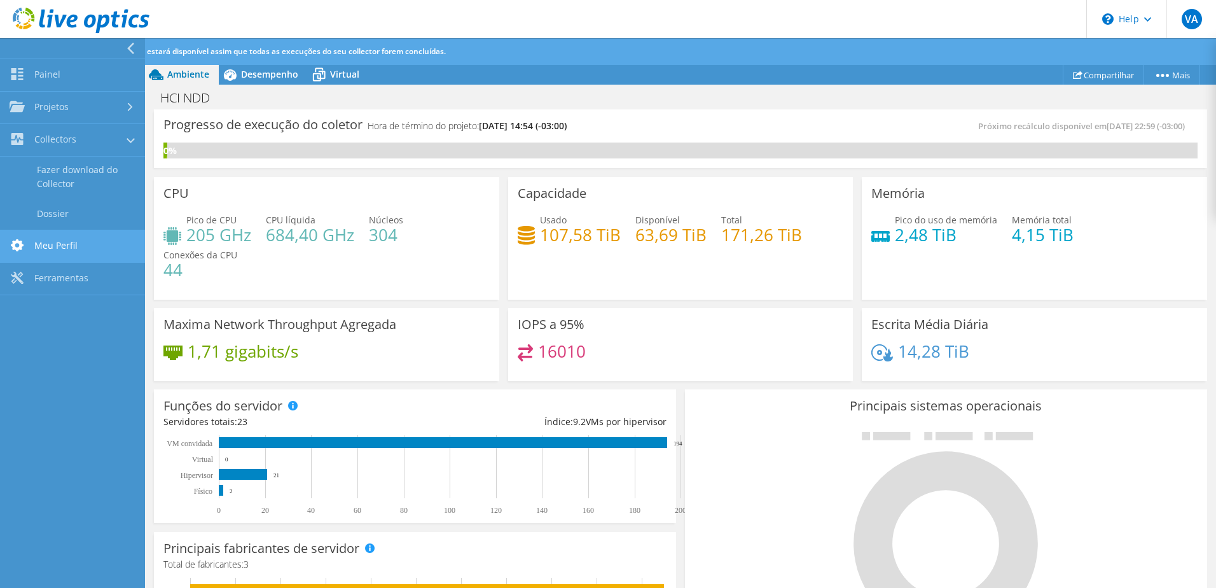  I want to click on div: Servidores totais:, so click(289, 422).